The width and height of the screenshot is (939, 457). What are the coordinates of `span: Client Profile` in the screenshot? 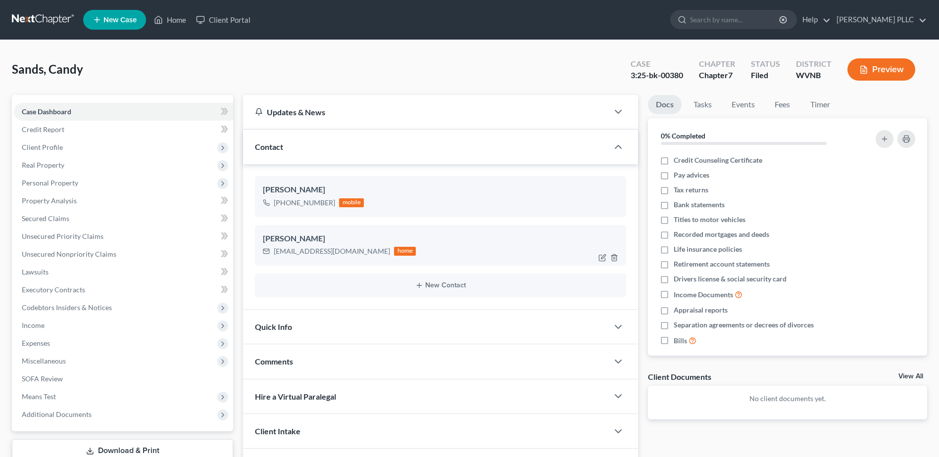 It's located at (42, 147).